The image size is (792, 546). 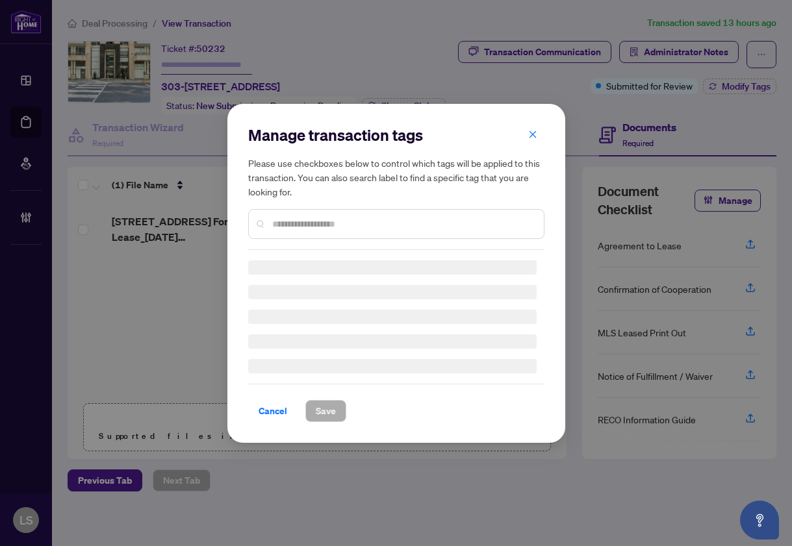 What do you see at coordinates (760, 521) in the screenshot?
I see `button: Open asap` at bounding box center [760, 521].